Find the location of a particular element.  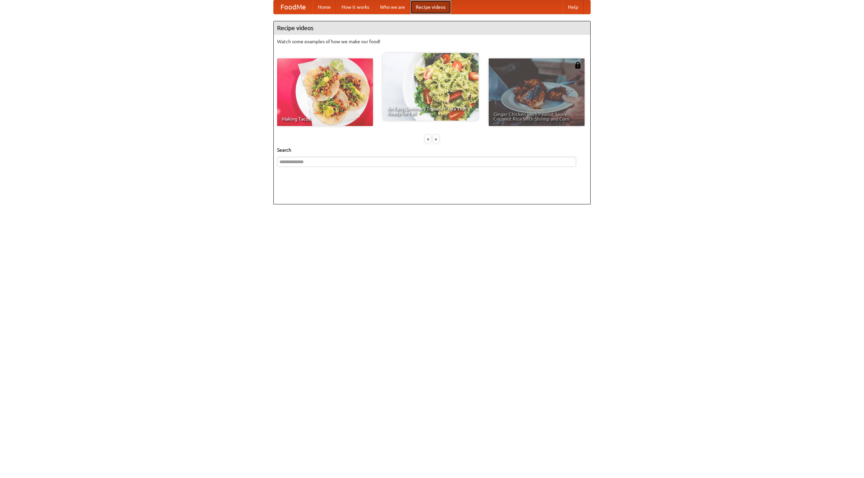

span: An Easy, Summery Tomato Pasta That's Ready for Fall is located at coordinates (431, 111).